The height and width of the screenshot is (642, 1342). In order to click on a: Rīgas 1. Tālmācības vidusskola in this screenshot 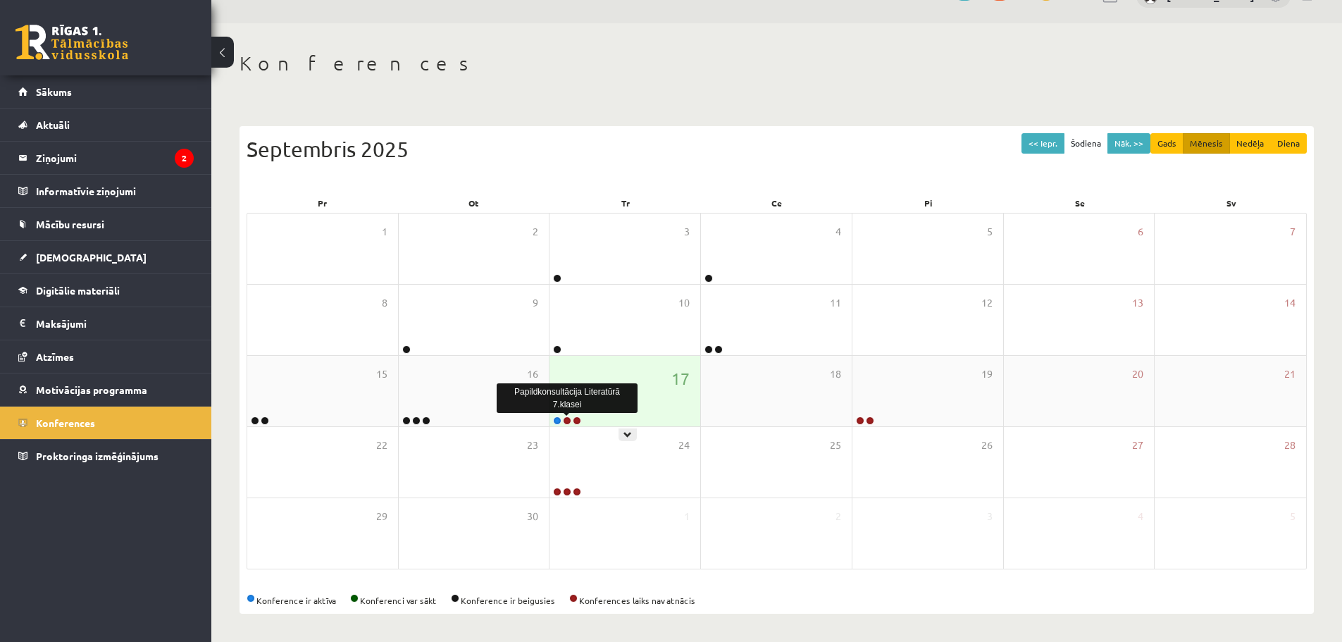, I will do `click(72, 42)`.